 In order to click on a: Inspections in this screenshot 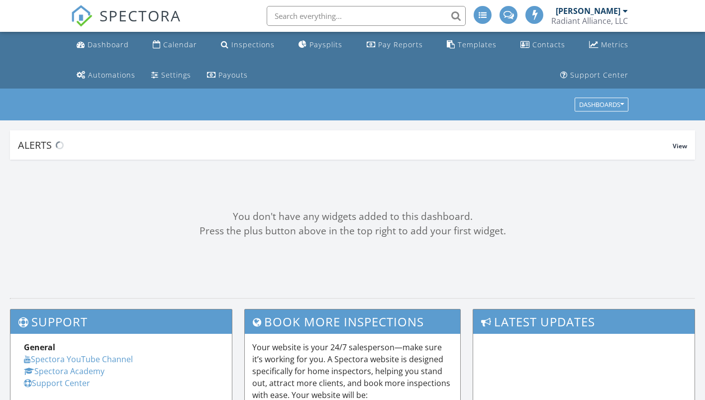, I will do `click(248, 45)`.